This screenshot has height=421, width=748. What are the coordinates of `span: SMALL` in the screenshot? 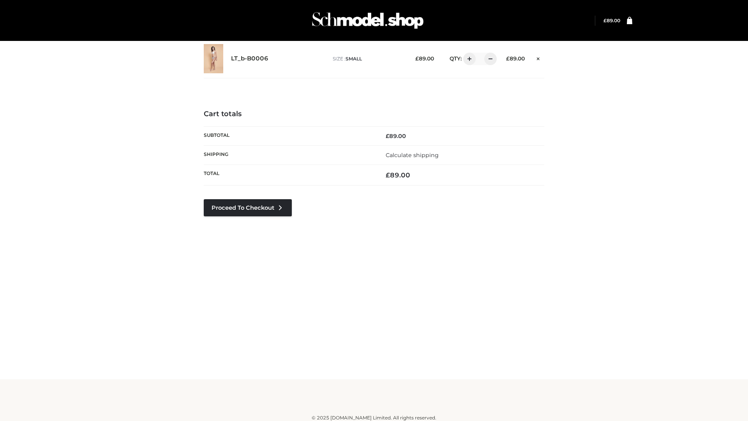 It's located at (354, 58).